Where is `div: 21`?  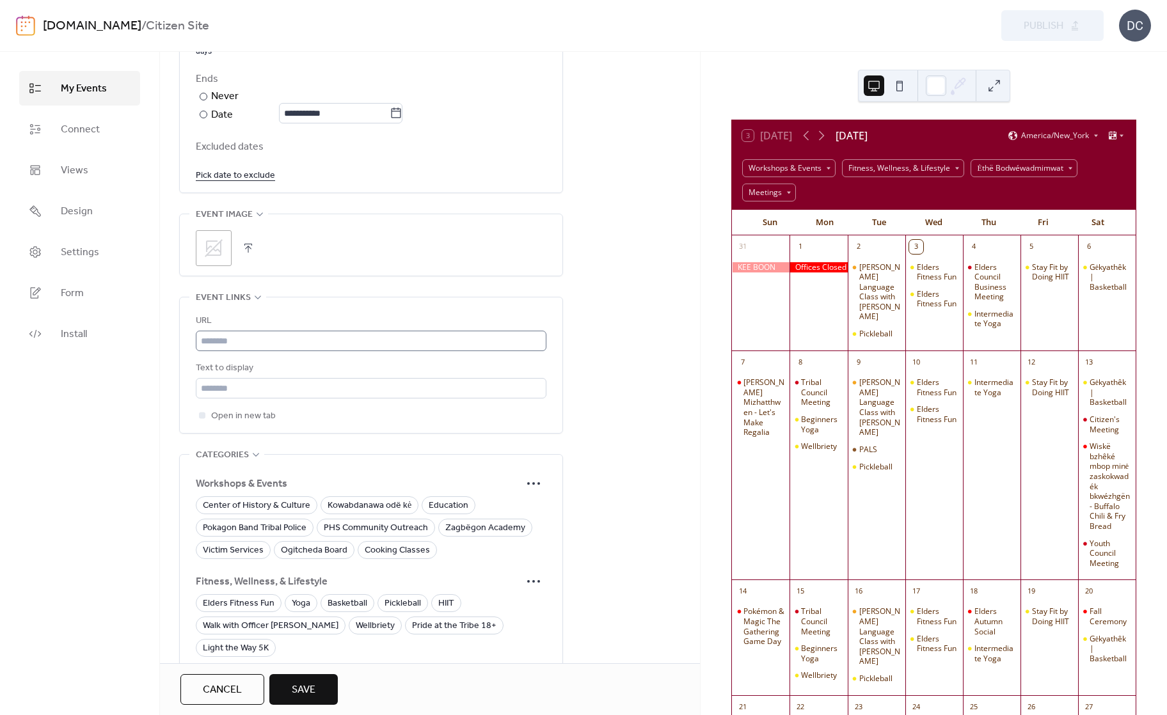 div: 21 is located at coordinates (743, 707).